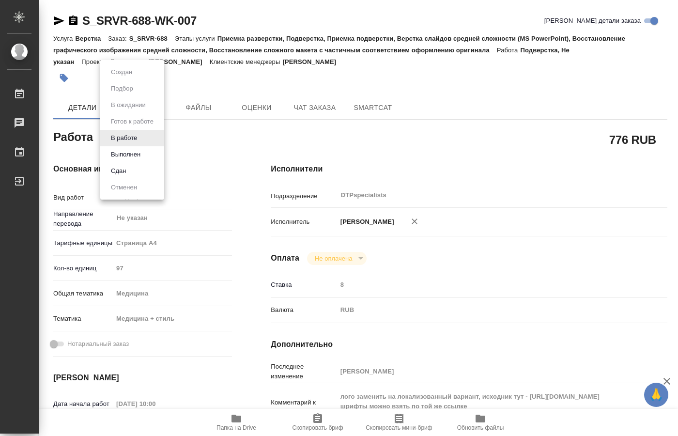 The width and height of the screenshot is (678, 436). I want to click on button: В работе, so click(124, 138).